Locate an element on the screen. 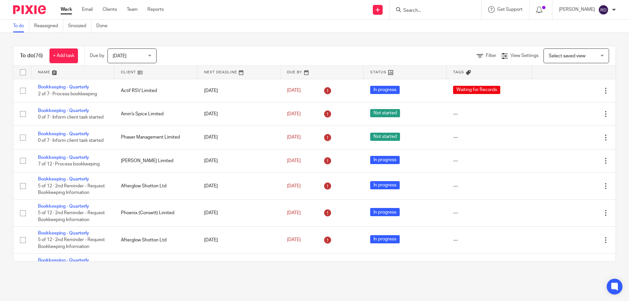 This screenshot has height=301, width=629. a: Email is located at coordinates (87, 9).